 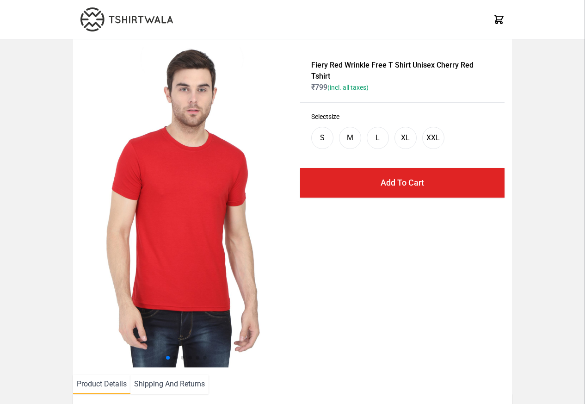 What do you see at coordinates (403, 183) in the screenshot?
I see `button: Add To Cart` at bounding box center [403, 183].